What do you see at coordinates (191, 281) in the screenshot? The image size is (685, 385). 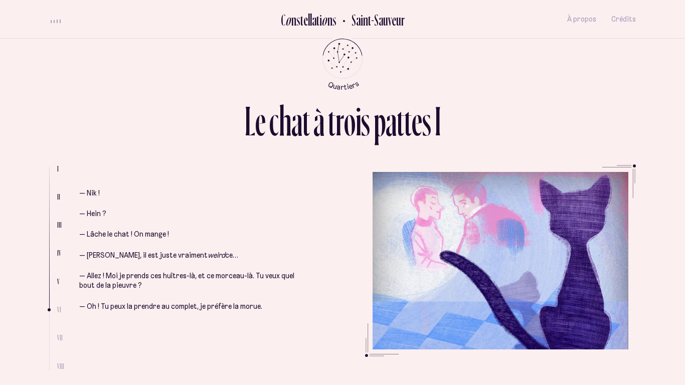 I see `p: — Allez ! Moi je prends ces huîtres-là, et ce morceau-là. Tu veux quel bout de la pieuvre ?` at bounding box center [191, 281].